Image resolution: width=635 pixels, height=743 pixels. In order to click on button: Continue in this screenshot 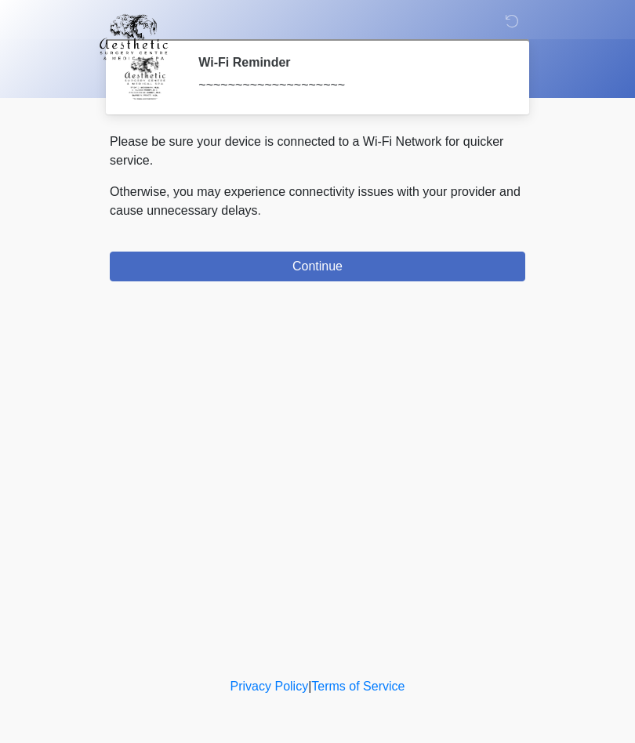, I will do `click(317, 266)`.